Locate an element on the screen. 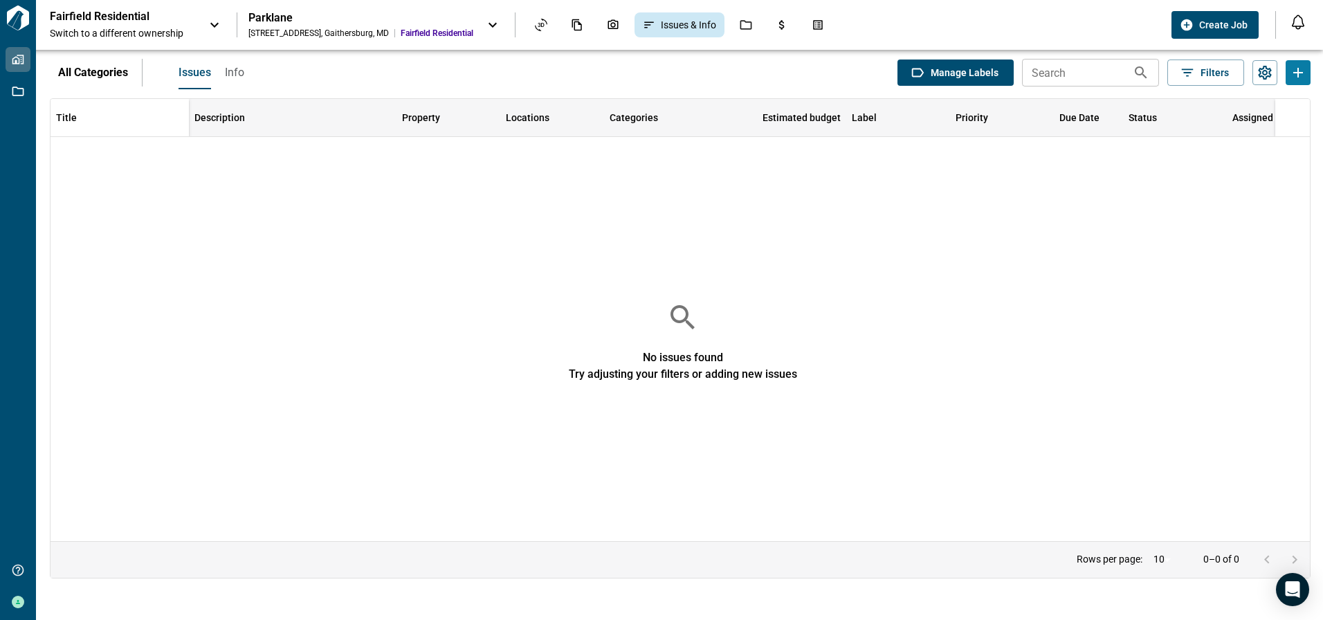 The width and height of the screenshot is (1323, 620). div: 10 is located at coordinates (1164, 559).